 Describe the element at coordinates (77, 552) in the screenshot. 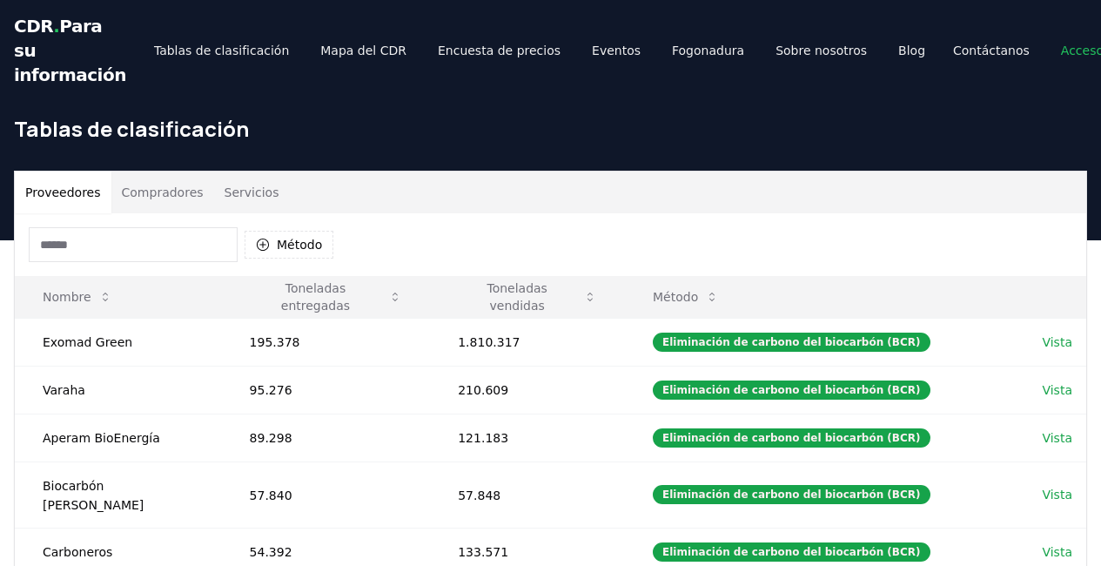

I see `font: Carboneros` at that location.